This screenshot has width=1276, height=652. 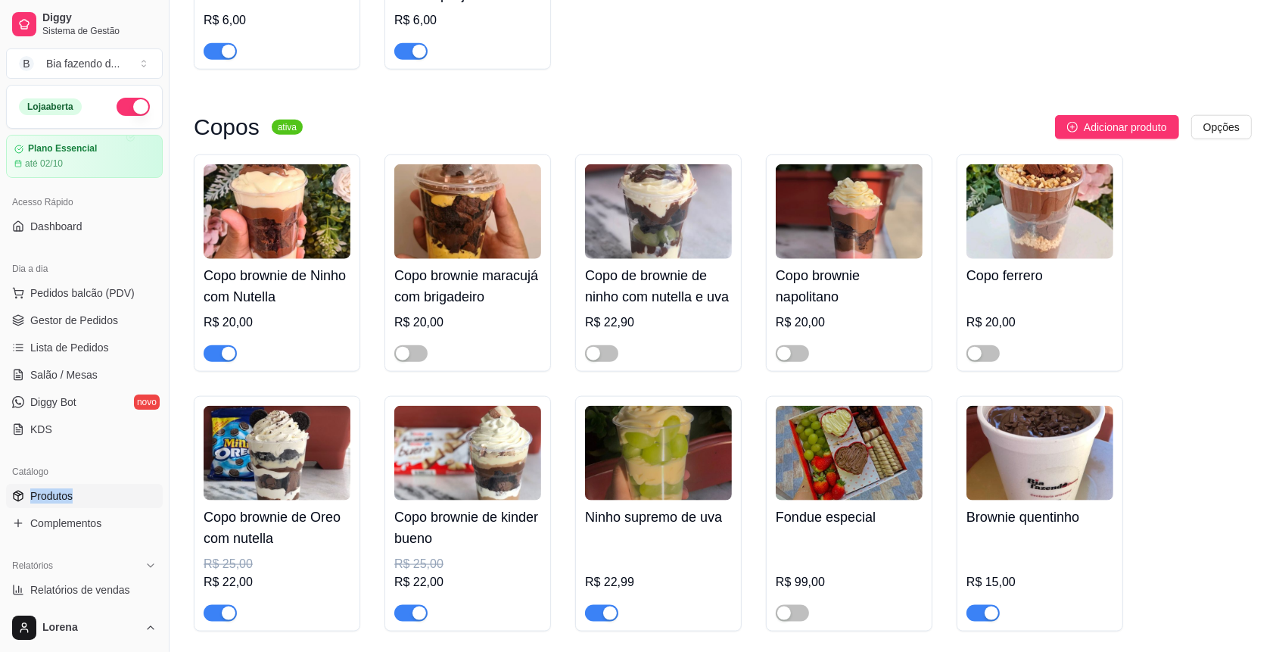 What do you see at coordinates (468, 286) in the screenshot?
I see `h4: Copo brownie maracujá com brigadeiro` at bounding box center [468, 286].